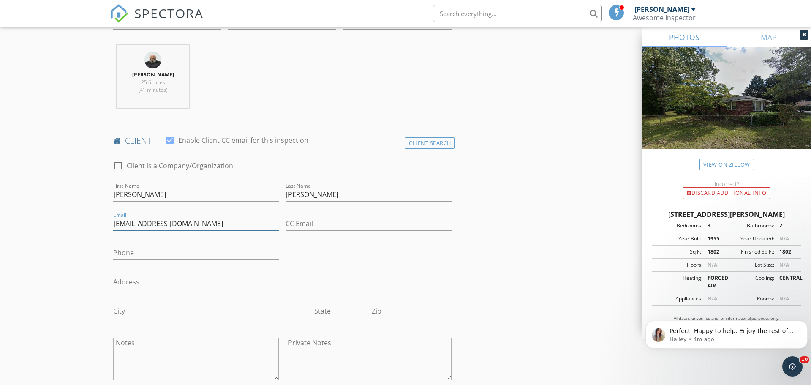 Image resolution: width=811 pixels, height=385 pixels. What do you see at coordinates (169, 13) in the screenshot?
I see `span: SPECTORA` at bounding box center [169, 13].